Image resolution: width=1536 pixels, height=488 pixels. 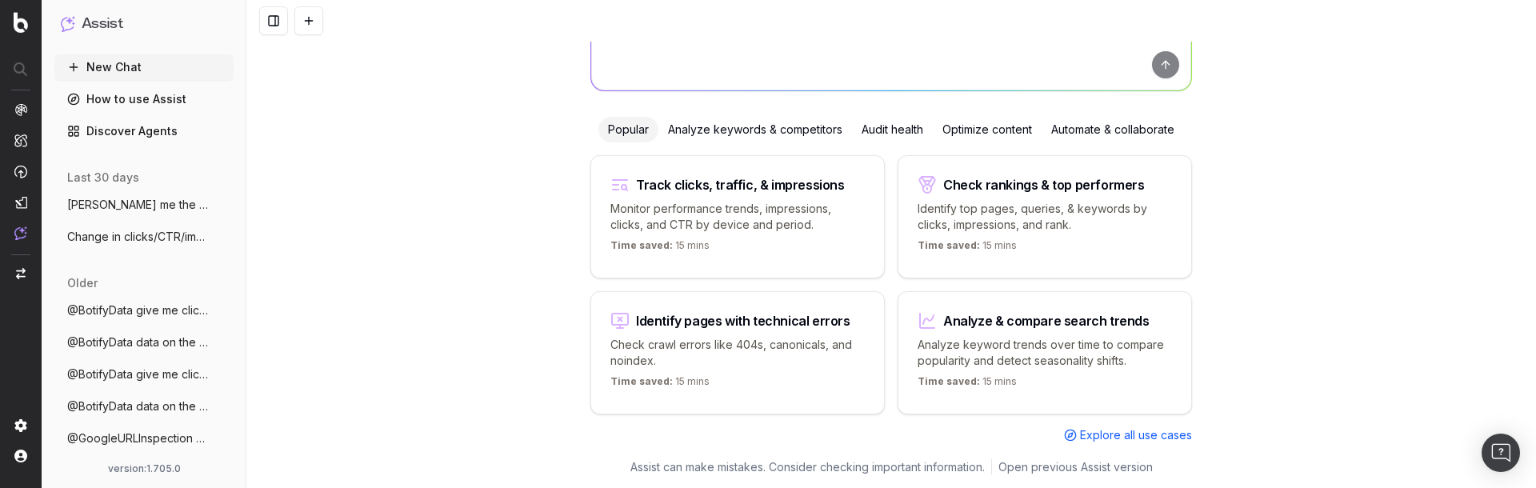 What do you see at coordinates (1136, 435) in the screenshot?
I see `span: Explore all use cases` at bounding box center [1136, 435].